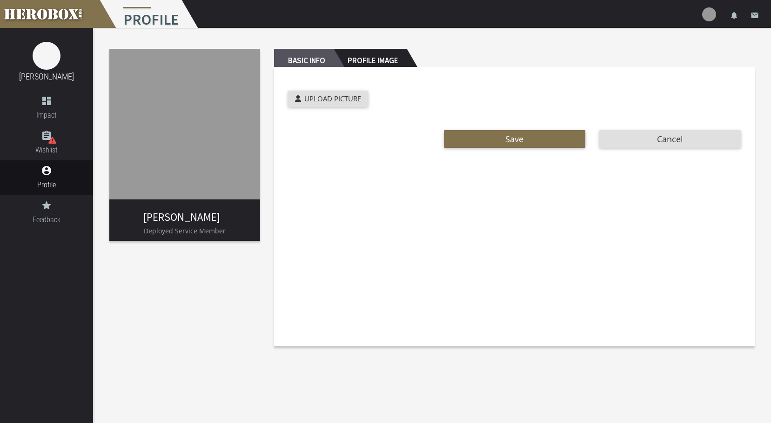 The image size is (771, 423). What do you see at coordinates (515, 139) in the screenshot?
I see `button: Save` at bounding box center [515, 139].